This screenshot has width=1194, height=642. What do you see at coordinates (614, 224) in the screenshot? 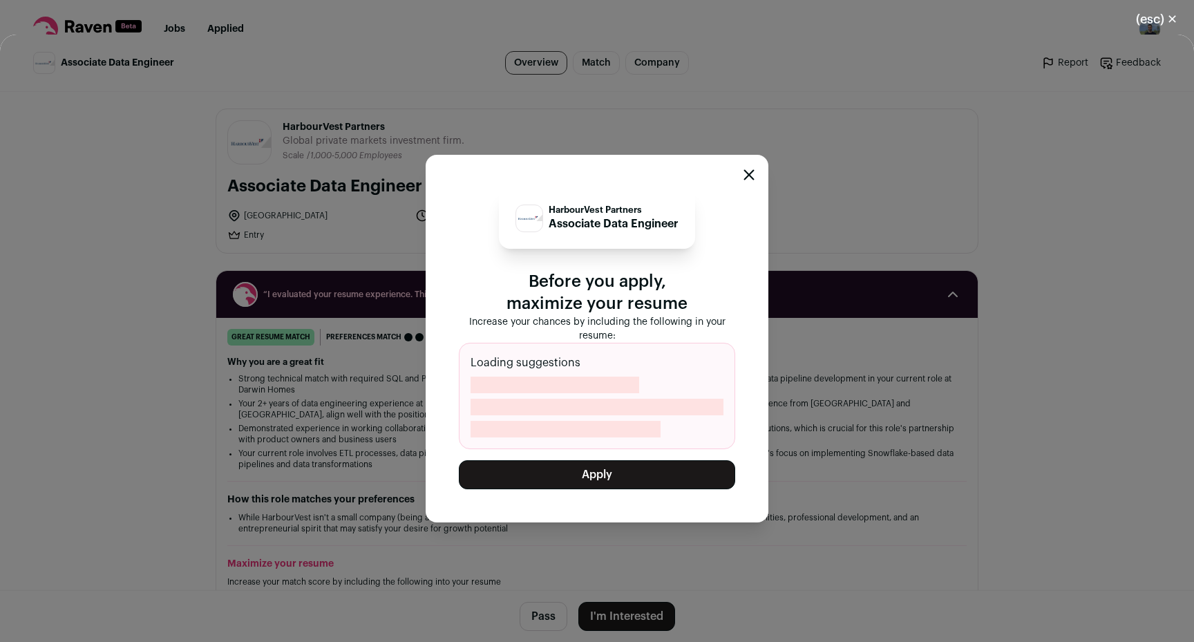
I see `p: Associate Data Engineer` at bounding box center [614, 224].